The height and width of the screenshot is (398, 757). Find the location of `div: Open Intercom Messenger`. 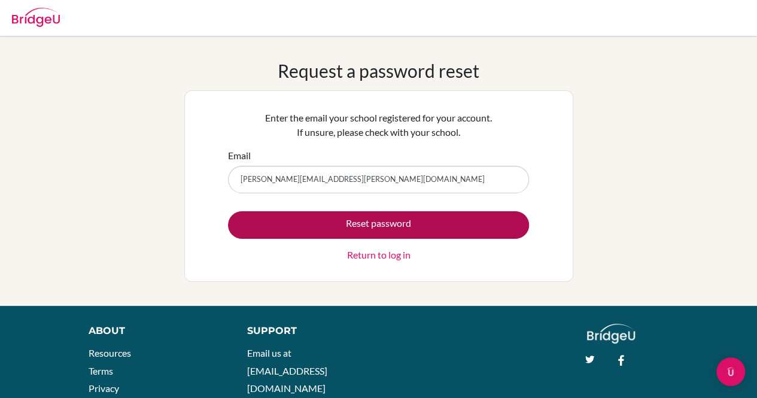

div: Open Intercom Messenger is located at coordinates (731, 372).